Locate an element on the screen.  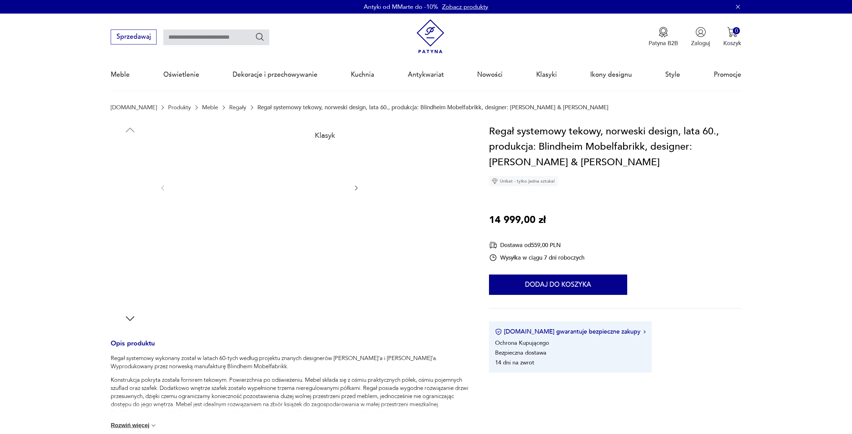
li: Bezpieczna dostawa is located at coordinates (520, 353).